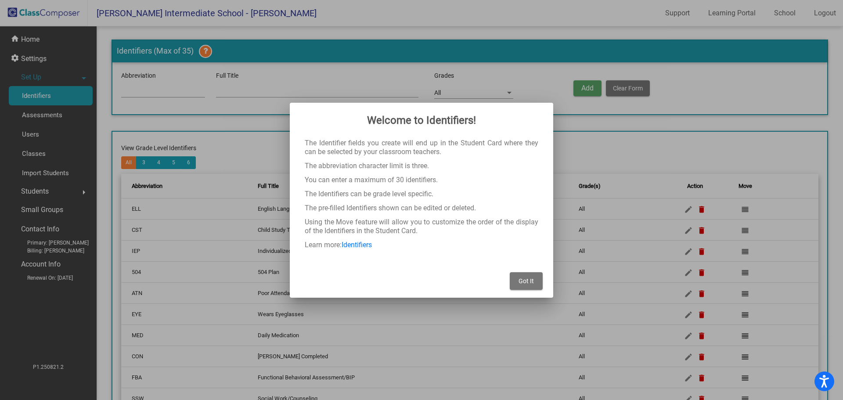 The image size is (843, 400). What do you see at coordinates (422, 148) in the screenshot?
I see `p: The Identifier fields you create will end up in the Student Card where they can be selected by yo...` at bounding box center [422, 148].